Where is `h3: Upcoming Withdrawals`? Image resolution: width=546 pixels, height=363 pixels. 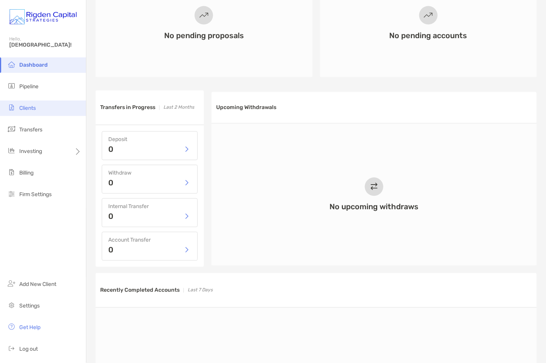
h3: Upcoming Withdrawals is located at coordinates (246, 108).